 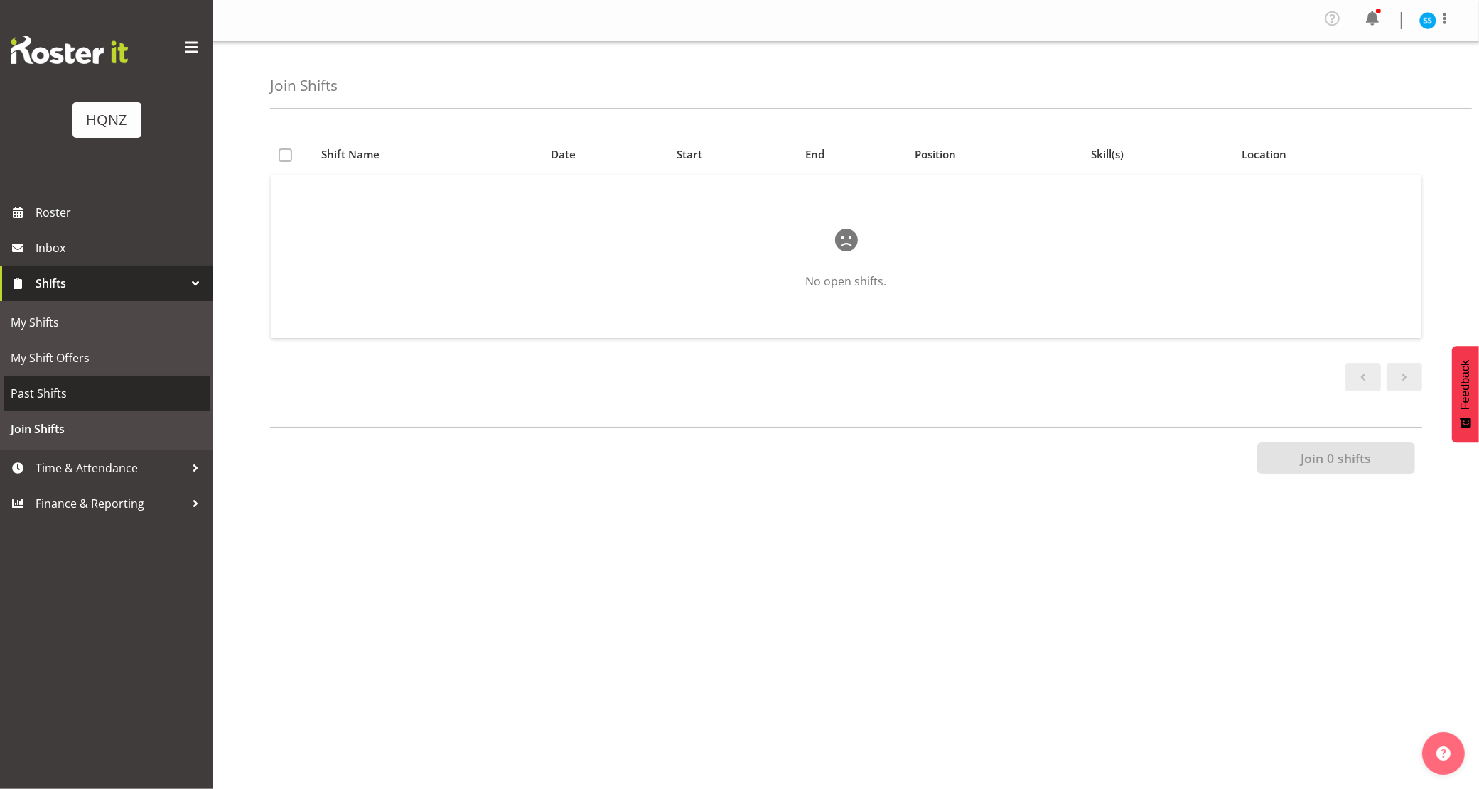 What do you see at coordinates (107, 323) in the screenshot?
I see `a: My Shifts` at bounding box center [107, 323].